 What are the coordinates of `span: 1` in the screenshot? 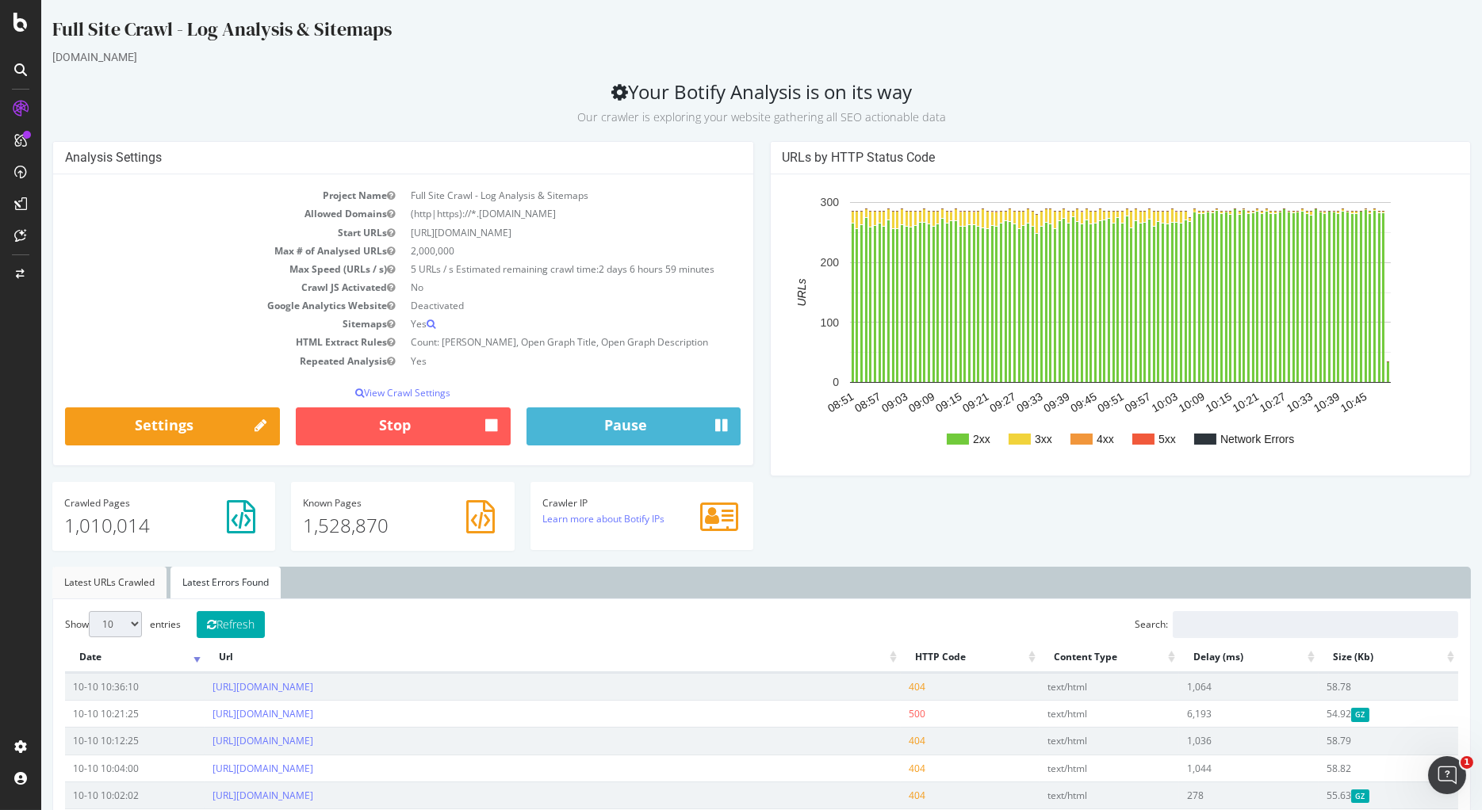 It's located at (1467, 763).